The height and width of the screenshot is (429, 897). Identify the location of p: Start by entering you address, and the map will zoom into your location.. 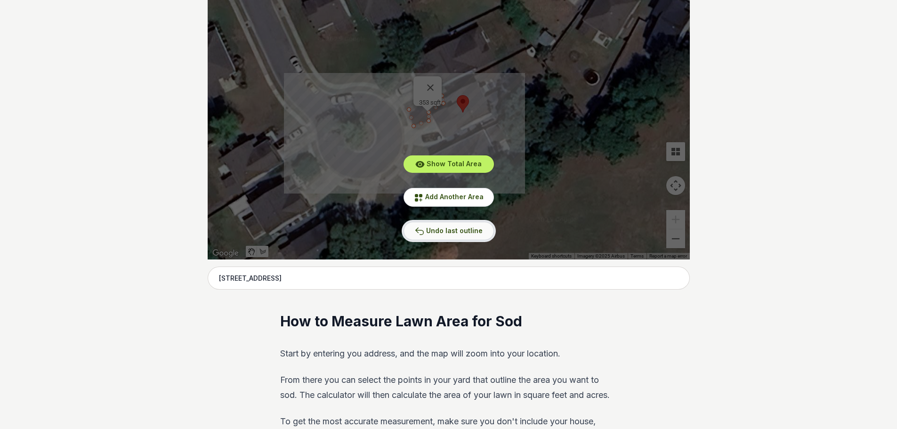
(448, 354).